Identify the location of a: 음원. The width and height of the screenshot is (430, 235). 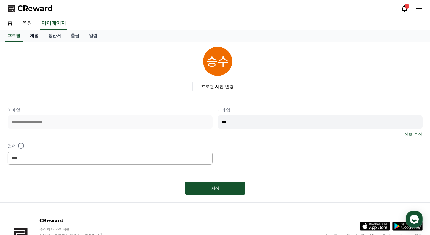
(27, 23).